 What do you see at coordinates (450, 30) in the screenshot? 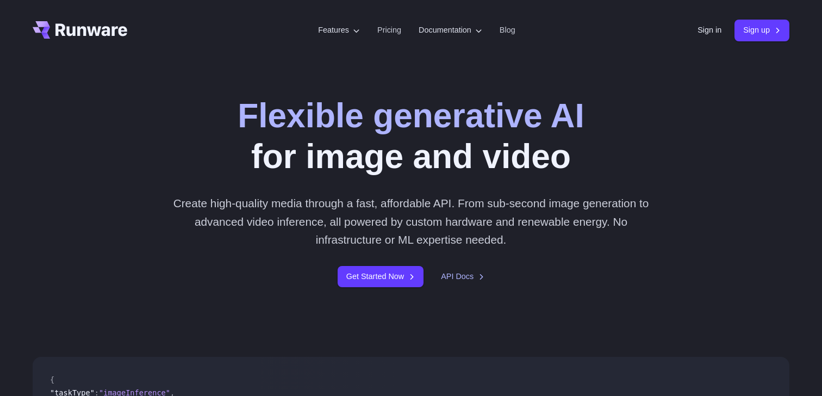
I see `label: Documentation` at bounding box center [450, 30].